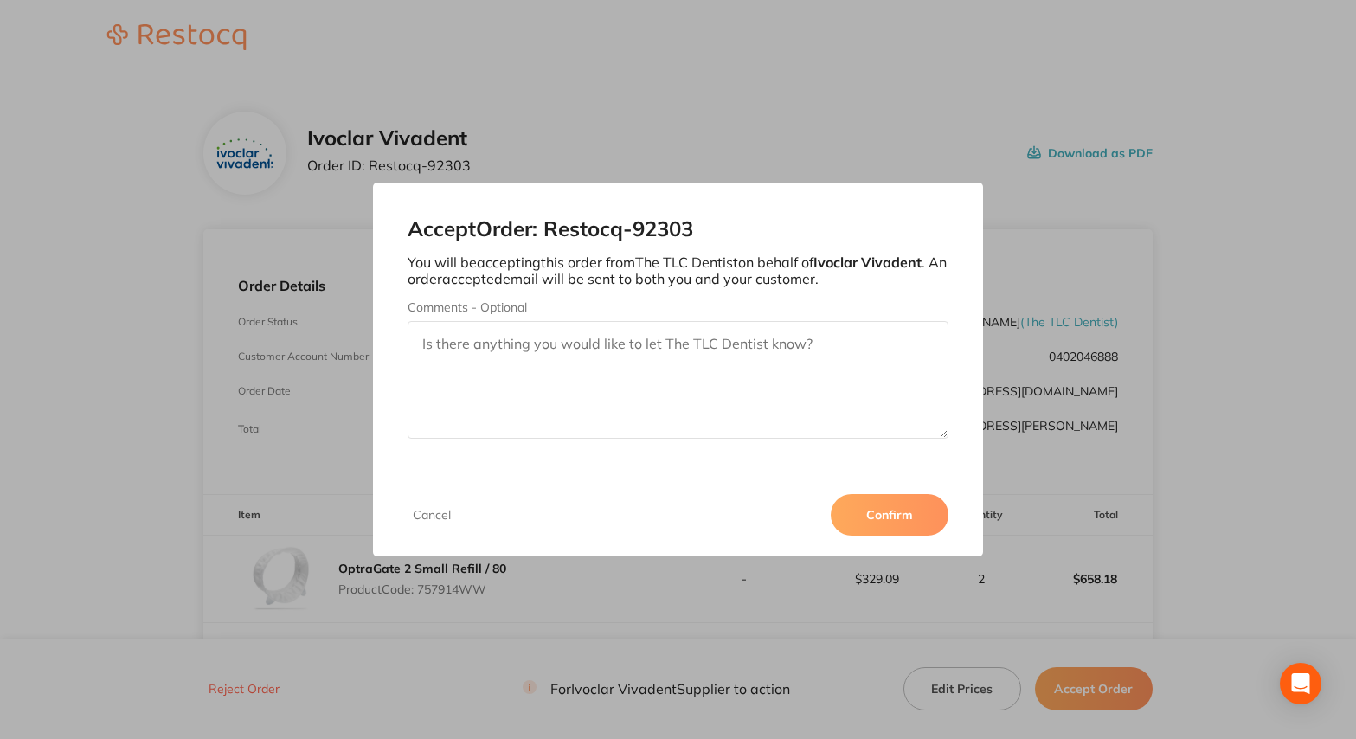  Describe the element at coordinates (677, 270) in the screenshot. I see `p: You will be accepting this order from The TLC Dentist on behalf of . An order accepted email will...` at that location.